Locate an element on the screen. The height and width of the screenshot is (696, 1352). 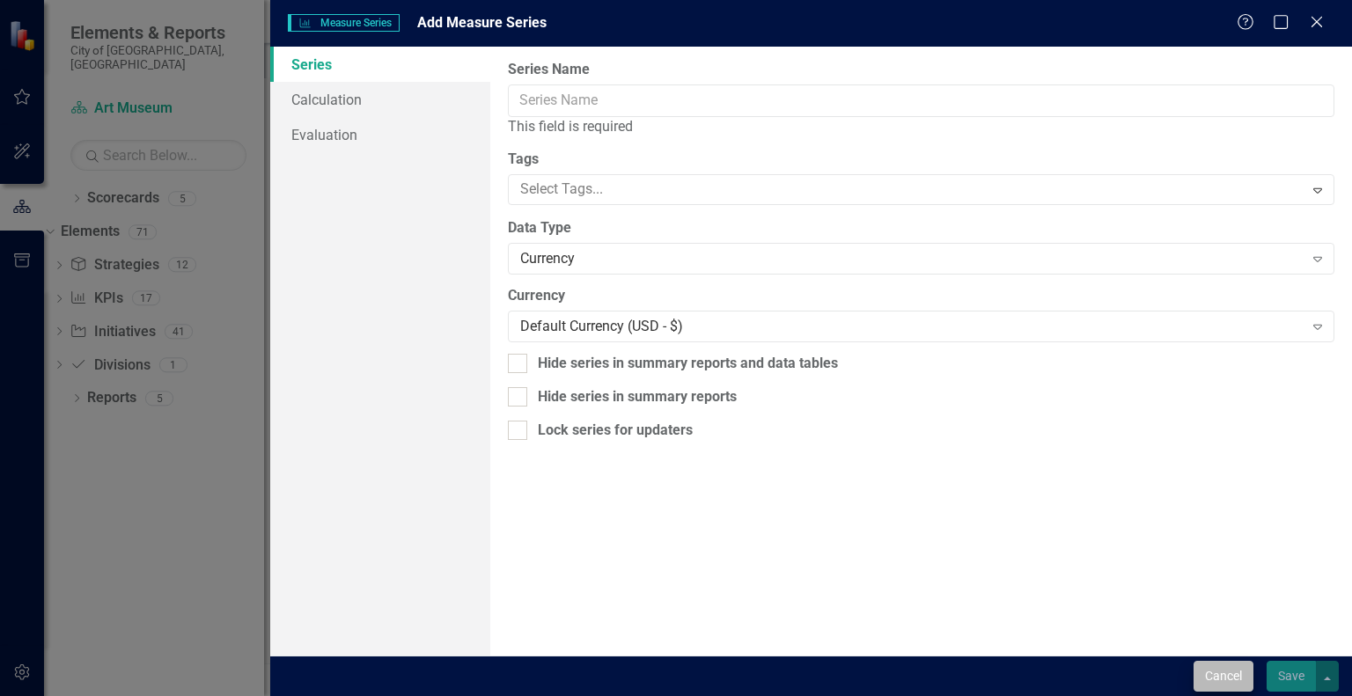
button: Save is located at coordinates (1292, 676).